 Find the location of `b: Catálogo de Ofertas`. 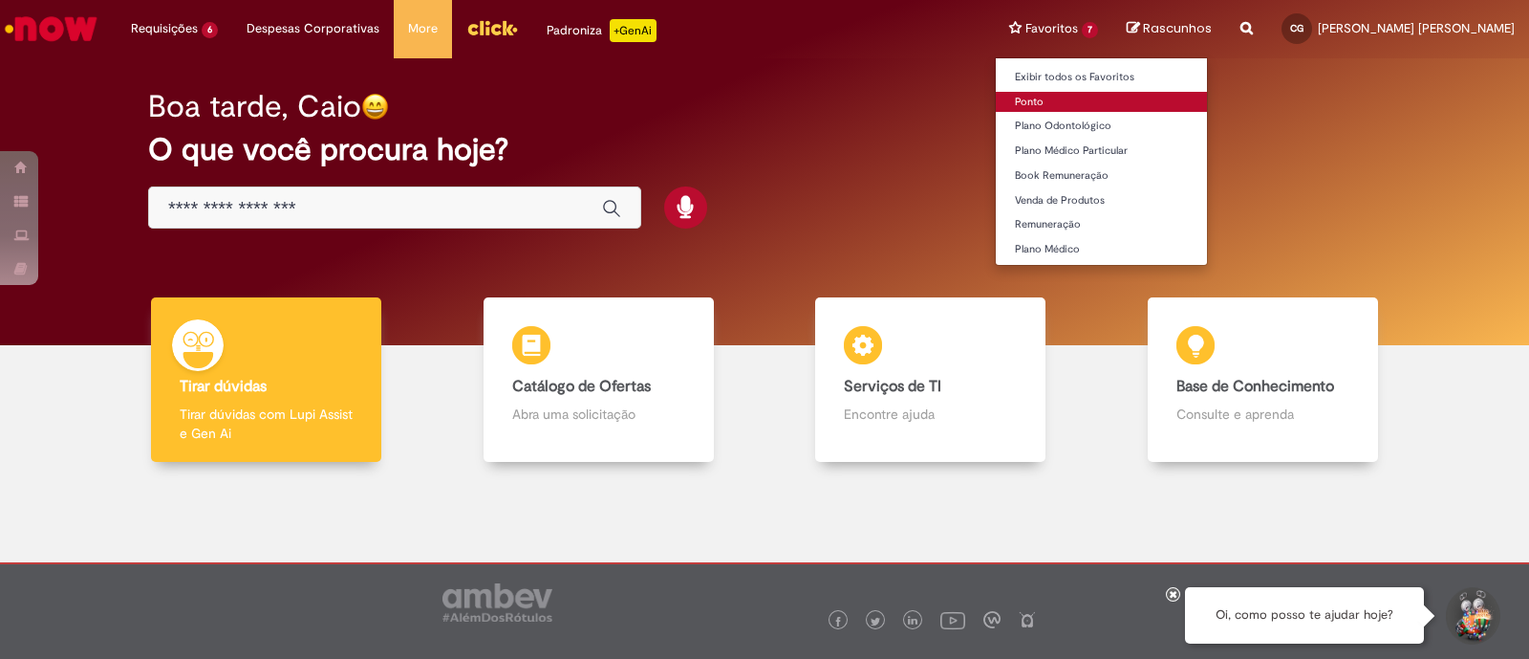

b: Catálogo de Ofertas is located at coordinates (581, 386).